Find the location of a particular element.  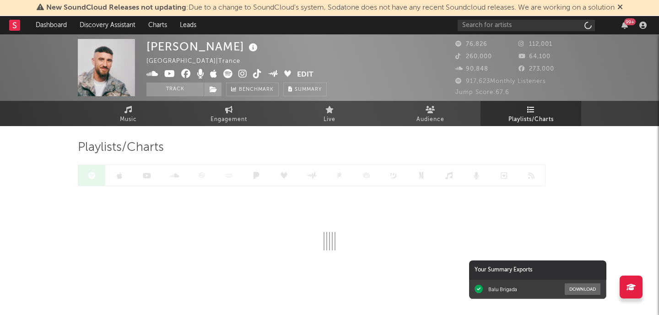

a: Discovery Assistant is located at coordinates (108, 25).